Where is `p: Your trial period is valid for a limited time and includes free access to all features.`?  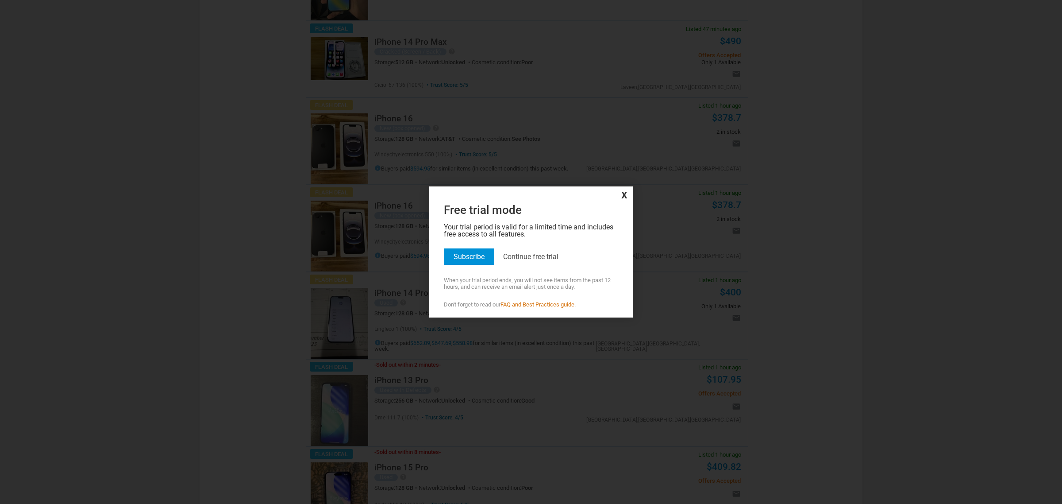
p: Your trial period is valid for a limited time and includes free access to all features. is located at coordinates (531, 227).